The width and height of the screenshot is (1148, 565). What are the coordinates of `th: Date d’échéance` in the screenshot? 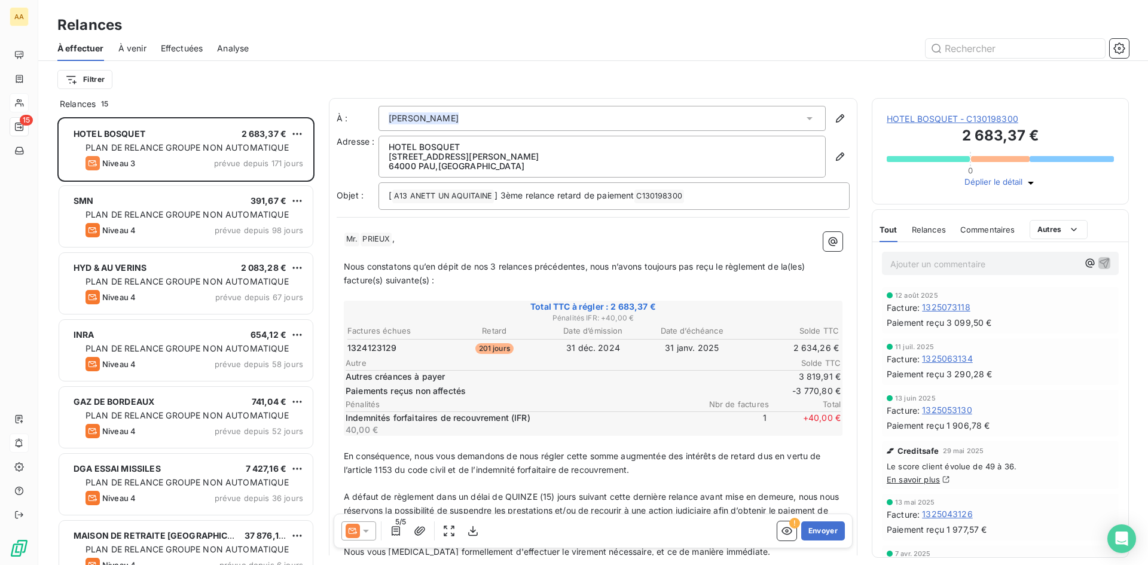 It's located at (692, 331).